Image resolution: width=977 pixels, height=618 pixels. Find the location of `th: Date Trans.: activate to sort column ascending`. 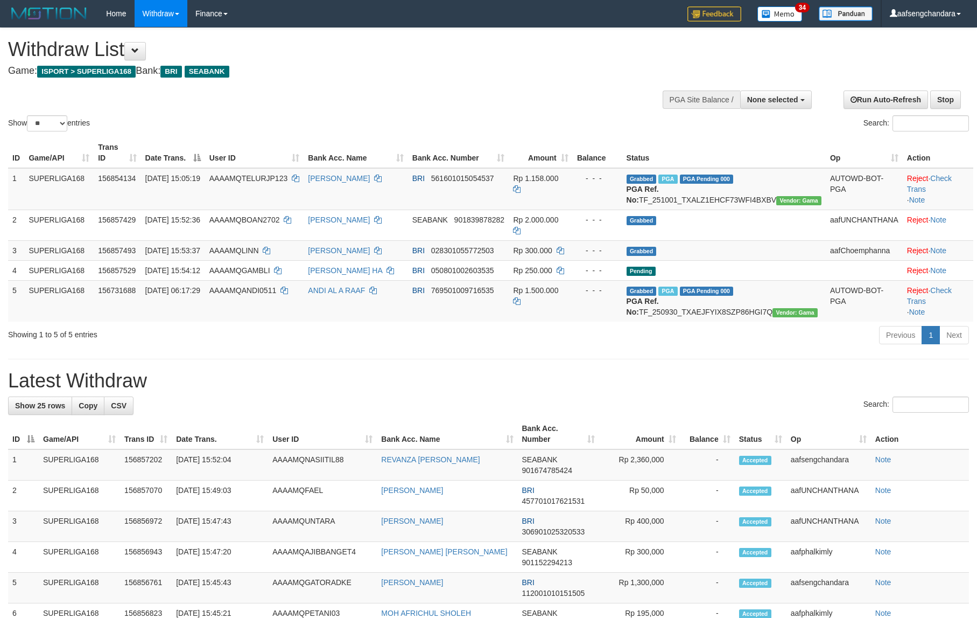

th: Date Trans.: activate to sort column ascending is located at coordinates (220, 433).